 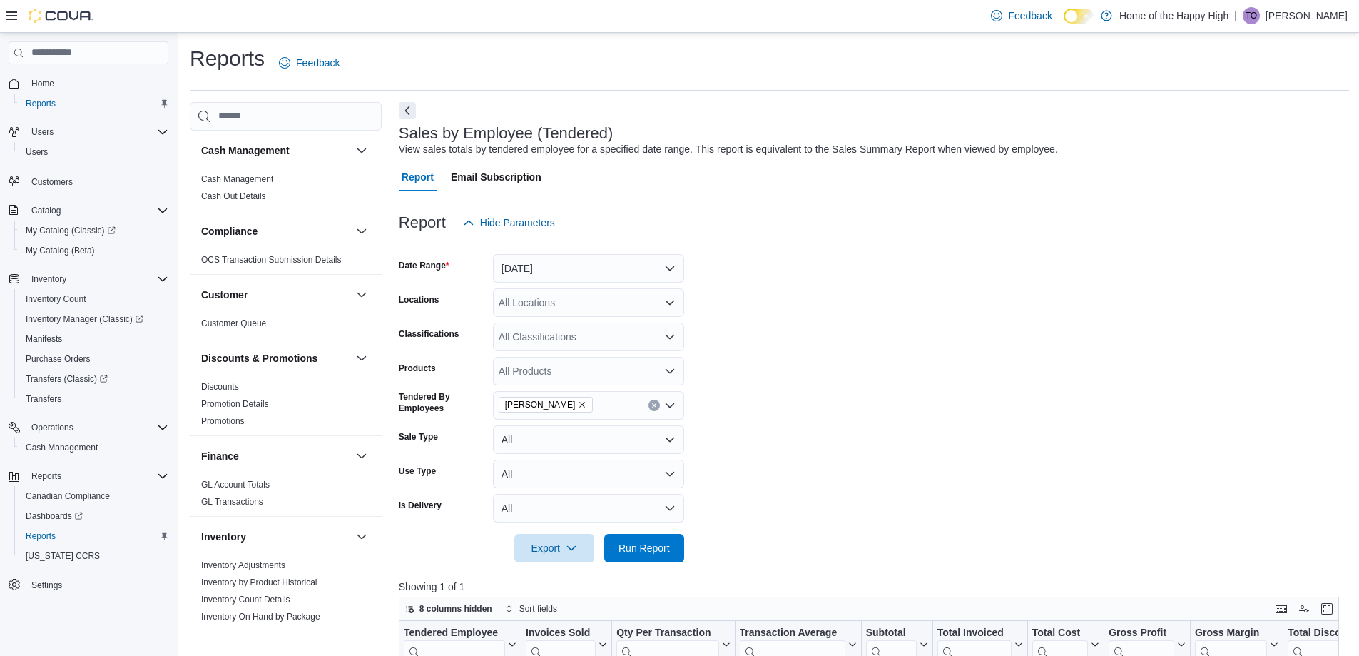 I want to click on span: Inventory Count Details, so click(x=245, y=599).